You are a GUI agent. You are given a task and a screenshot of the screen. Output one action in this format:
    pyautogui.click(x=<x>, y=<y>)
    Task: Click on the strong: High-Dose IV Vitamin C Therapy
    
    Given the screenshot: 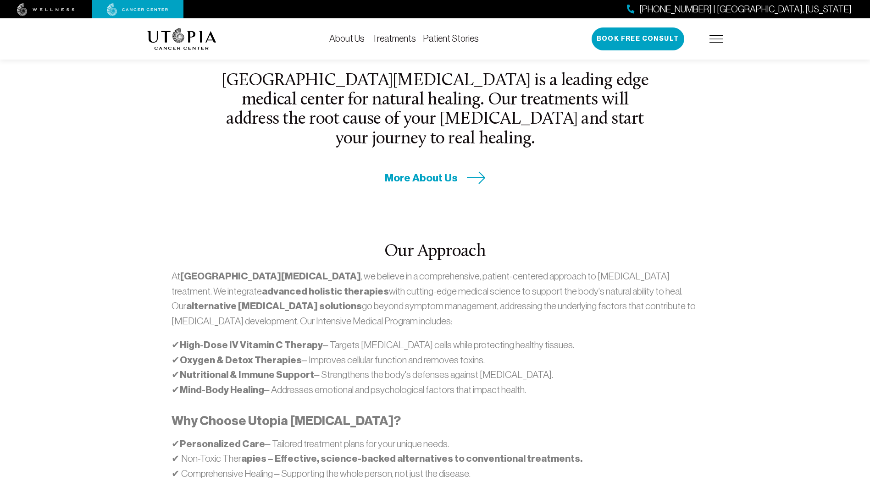 What is the action you would take?
    pyautogui.click(x=251, y=345)
    